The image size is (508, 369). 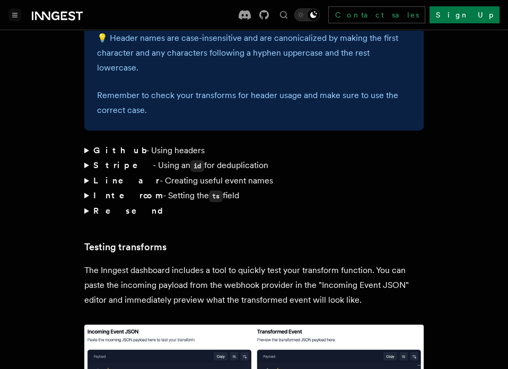 I want to click on button: Toggle navigation, so click(x=15, y=15).